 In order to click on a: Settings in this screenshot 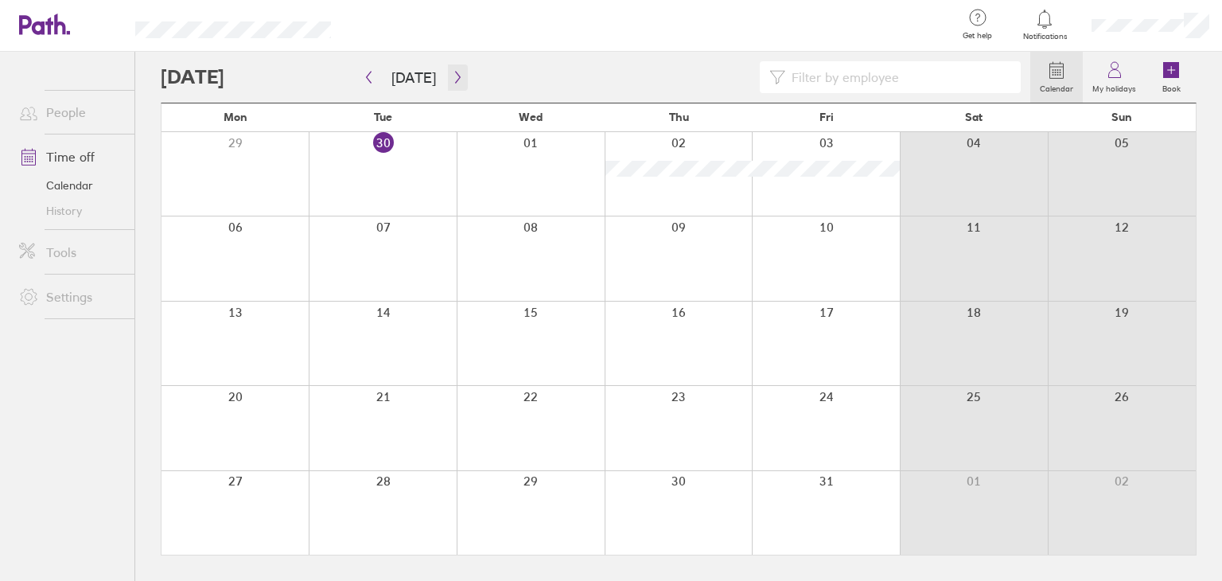, I will do `click(70, 297)`.